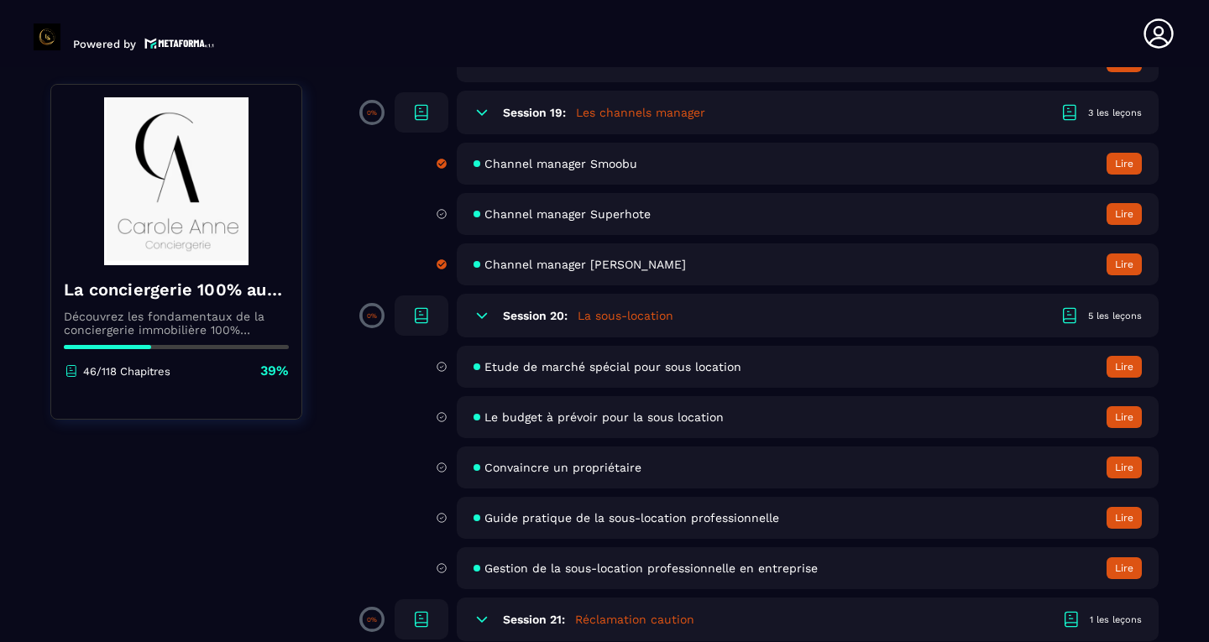 This screenshot has width=1209, height=642. What do you see at coordinates (104, 44) in the screenshot?
I see `p: Powered by` at bounding box center [104, 44].